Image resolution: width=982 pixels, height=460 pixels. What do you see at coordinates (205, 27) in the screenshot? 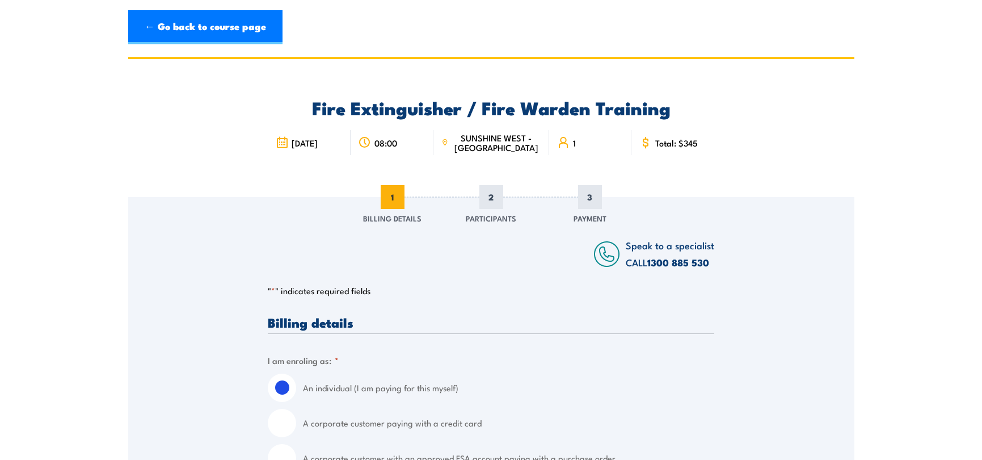
I see `a: ← Go back to course page` at bounding box center [205, 27].